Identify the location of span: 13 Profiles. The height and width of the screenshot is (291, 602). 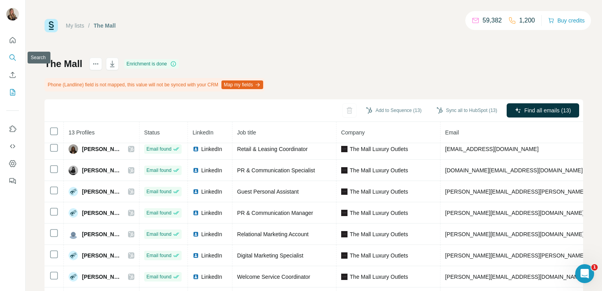
(82, 132).